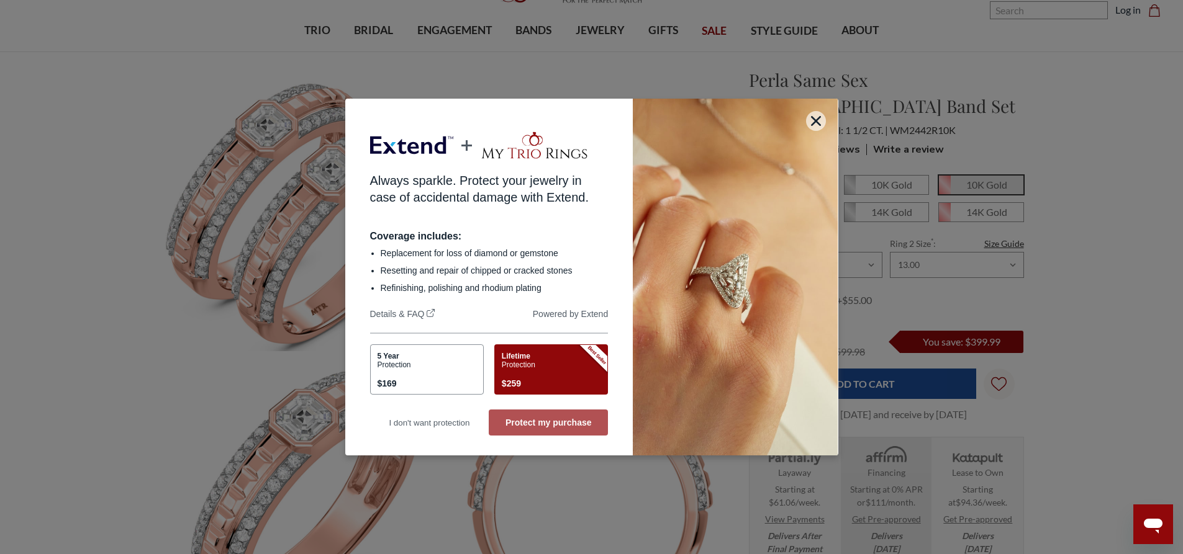  I want to click on span: Always sparkle. Protect your jewelry in case of accidental damage with Extend., so click(479, 189).